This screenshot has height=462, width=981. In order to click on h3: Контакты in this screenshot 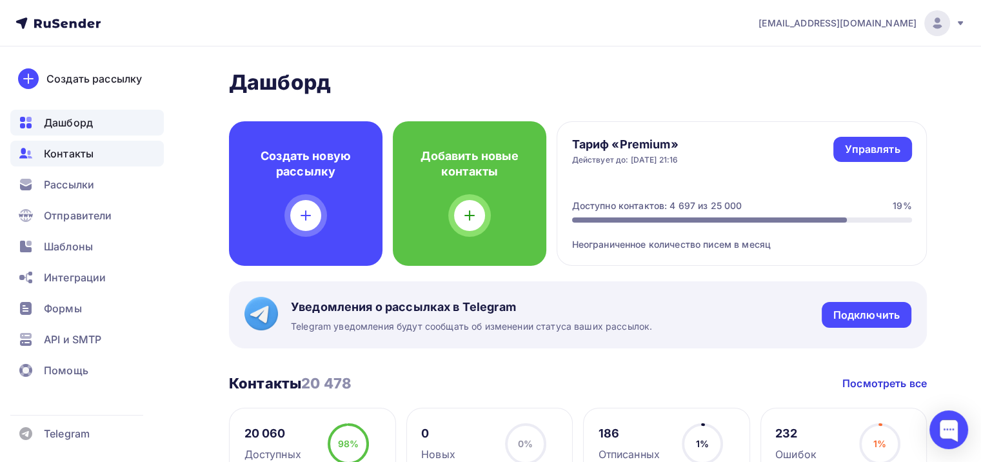, I will do `click(290, 383)`.